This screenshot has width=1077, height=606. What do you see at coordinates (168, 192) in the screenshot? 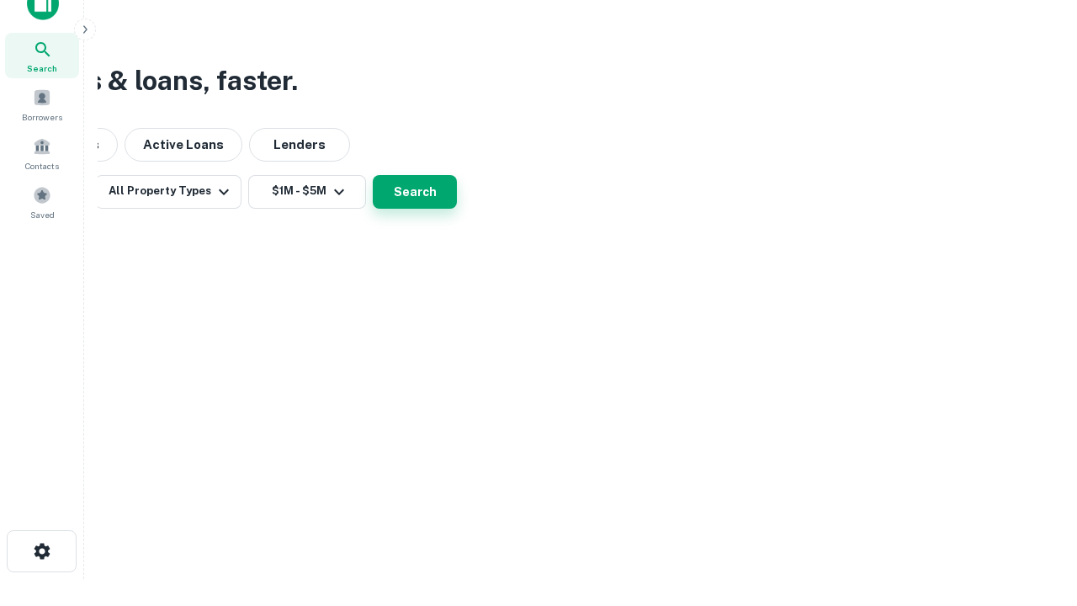
I see `button: All Property Types` at bounding box center [168, 192].